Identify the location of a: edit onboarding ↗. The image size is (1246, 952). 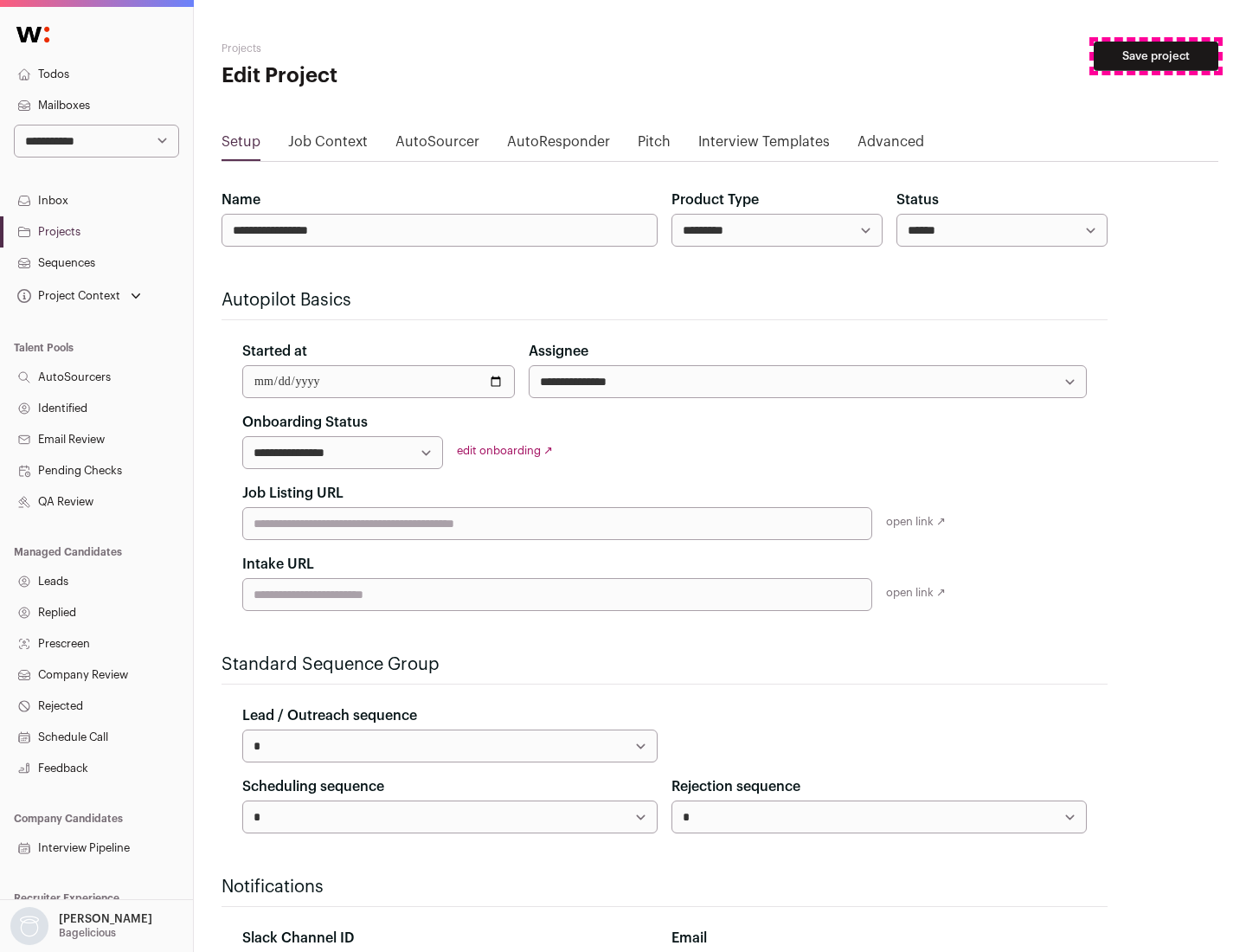
(505, 449).